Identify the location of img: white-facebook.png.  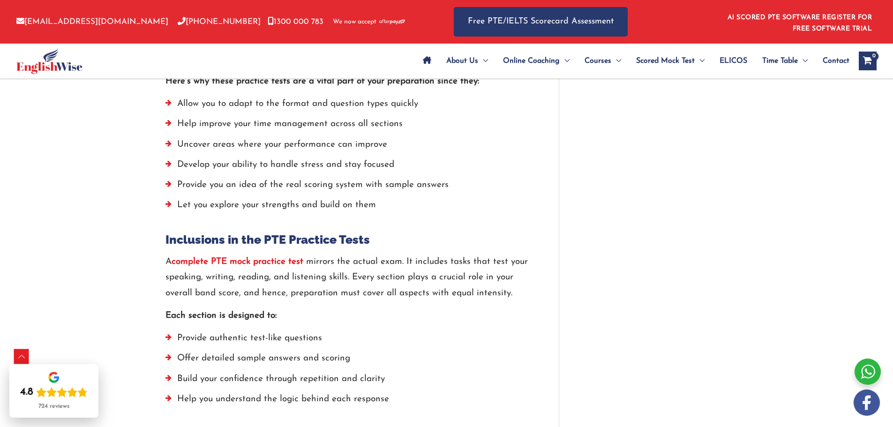
(867, 403).